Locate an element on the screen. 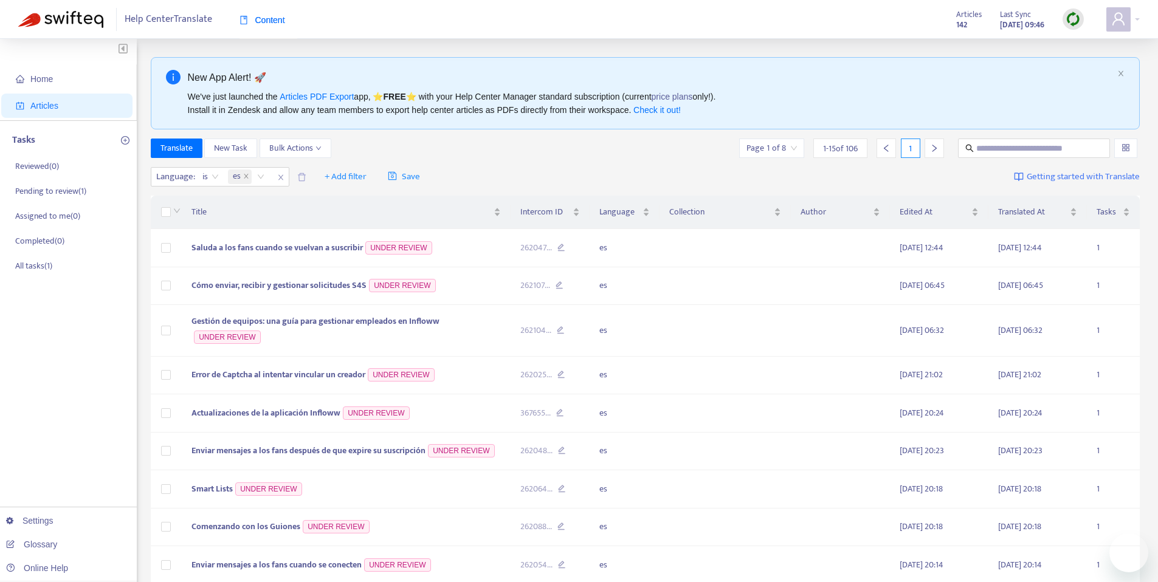 Image resolution: width=1158 pixels, height=582 pixels. span: 262107 ... is located at coordinates (535, 286).